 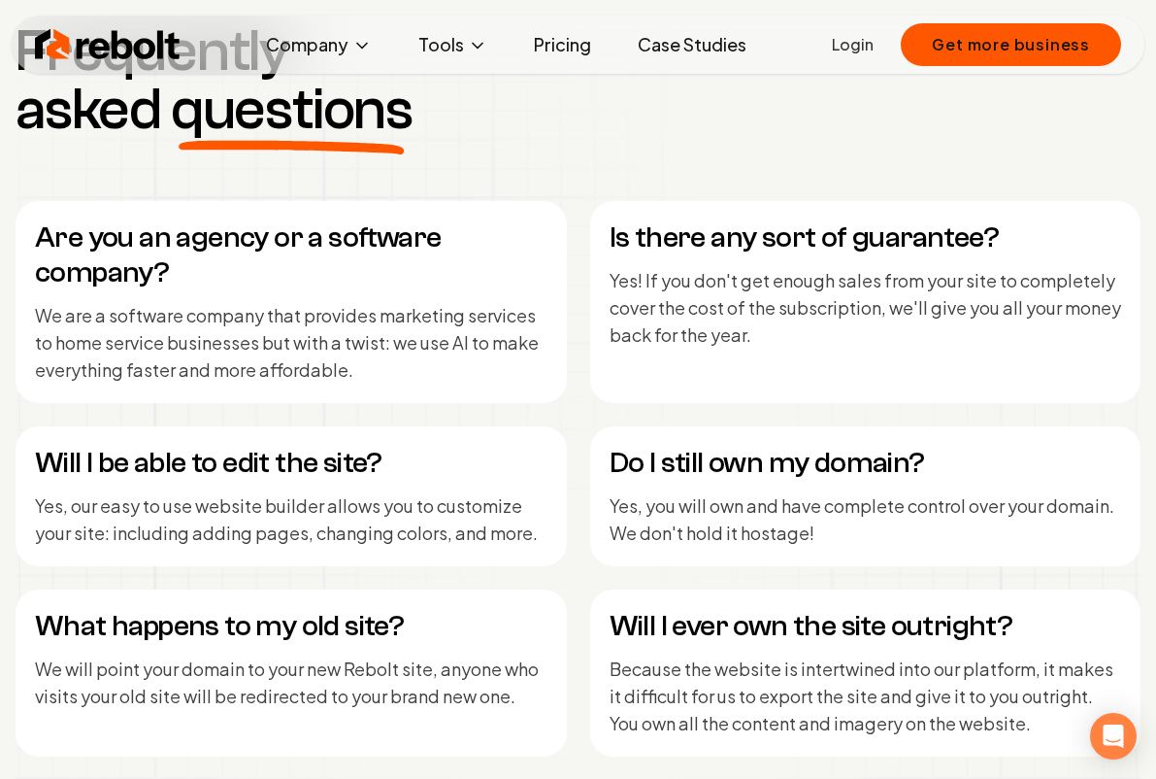 What do you see at coordinates (225, 81) in the screenshot?
I see `h3: Frequently asked` at bounding box center [225, 81].